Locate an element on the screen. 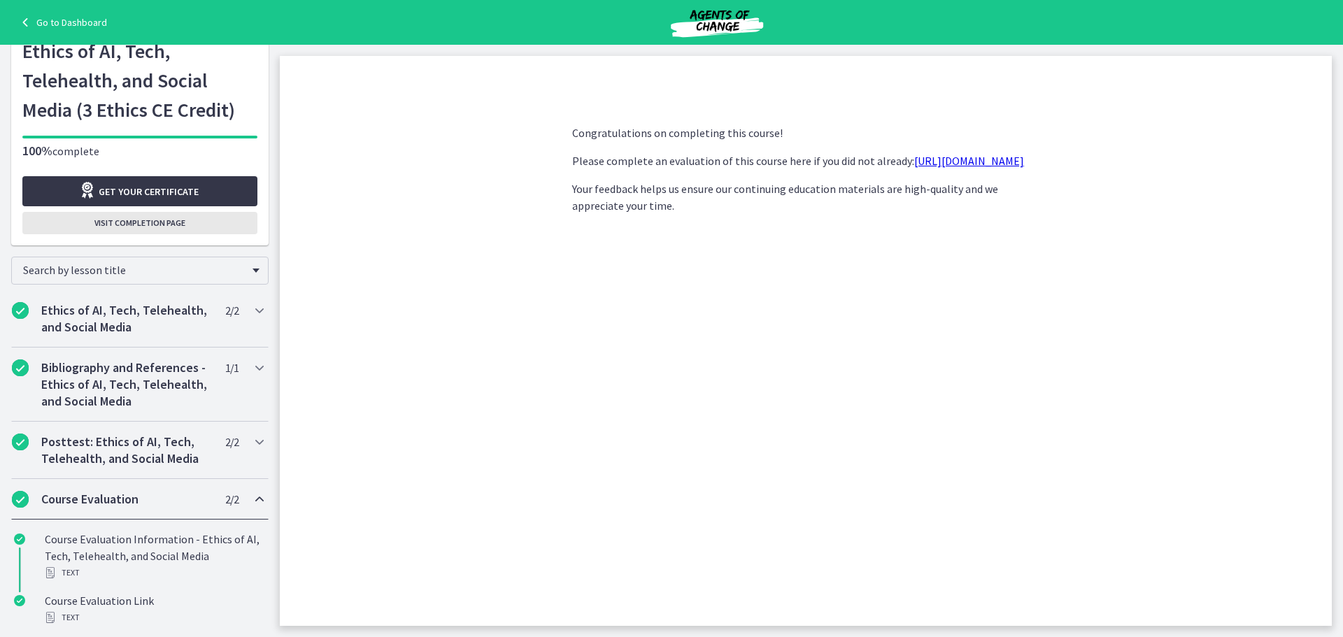  a: Go to Dashboard is located at coordinates (62, 22).